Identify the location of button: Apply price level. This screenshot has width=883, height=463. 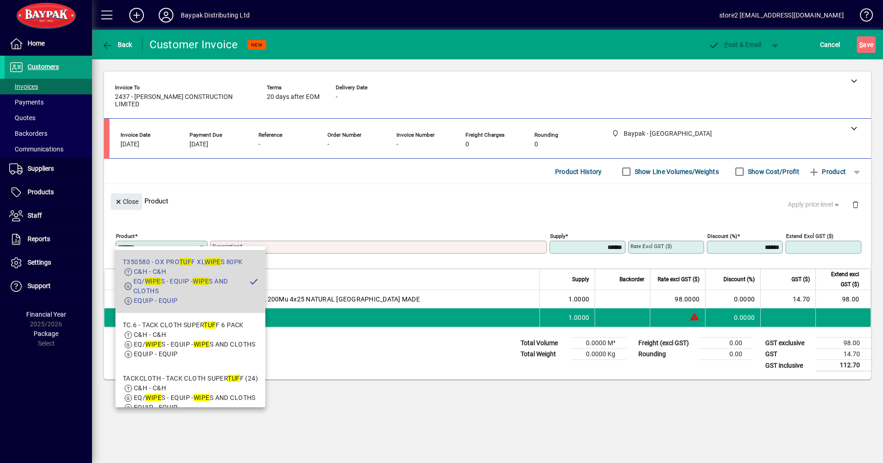
(815, 205).